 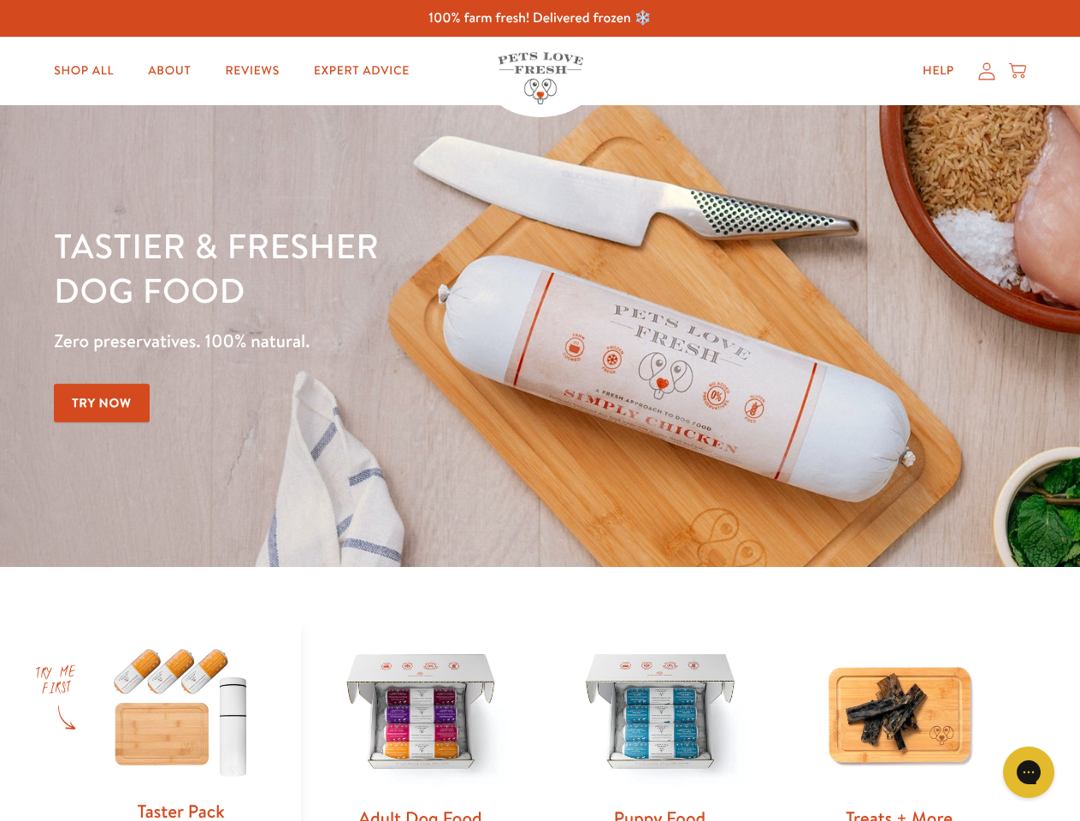 I want to click on a: Try Now, so click(x=102, y=403).